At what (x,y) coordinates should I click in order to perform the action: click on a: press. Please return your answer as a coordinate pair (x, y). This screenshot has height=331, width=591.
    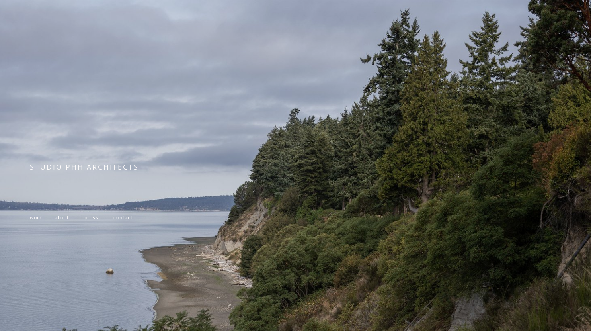
    Looking at the image, I should click on (91, 217).